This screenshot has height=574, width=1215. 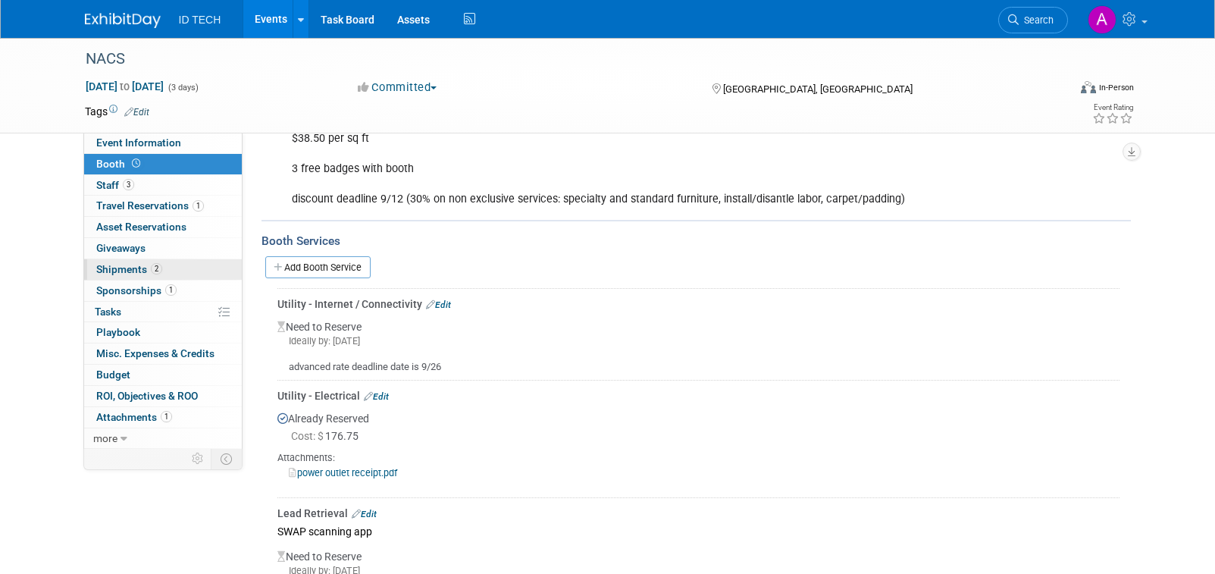 What do you see at coordinates (696, 241) in the screenshot?
I see `div: Booth Services` at bounding box center [696, 241].